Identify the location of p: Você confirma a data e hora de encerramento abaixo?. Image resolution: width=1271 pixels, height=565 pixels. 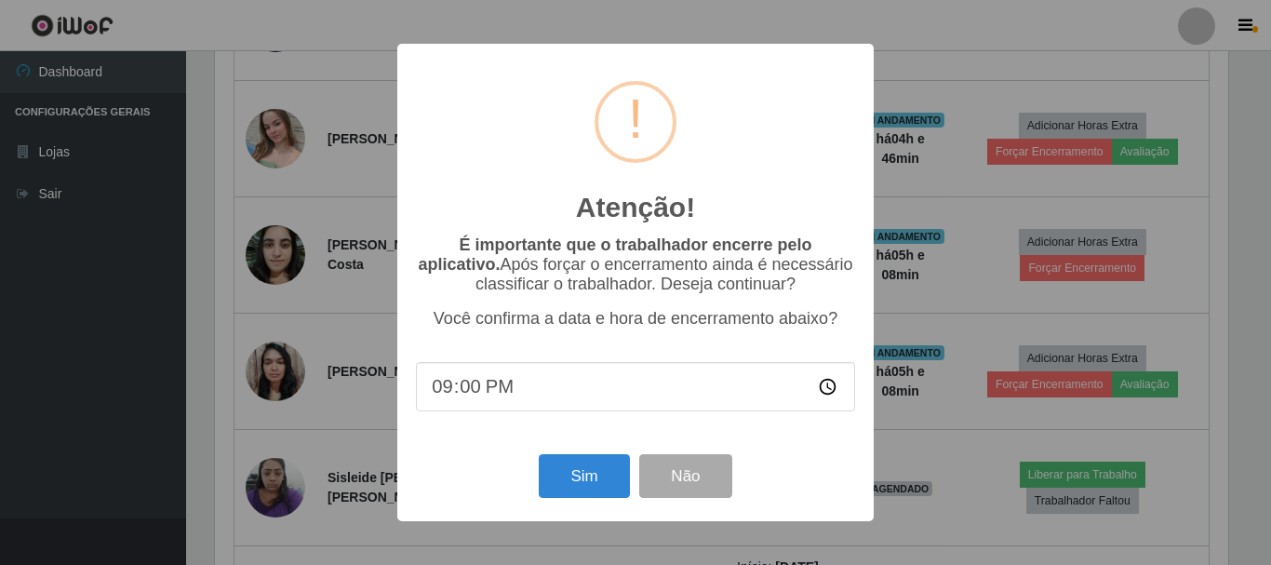
(636, 318).